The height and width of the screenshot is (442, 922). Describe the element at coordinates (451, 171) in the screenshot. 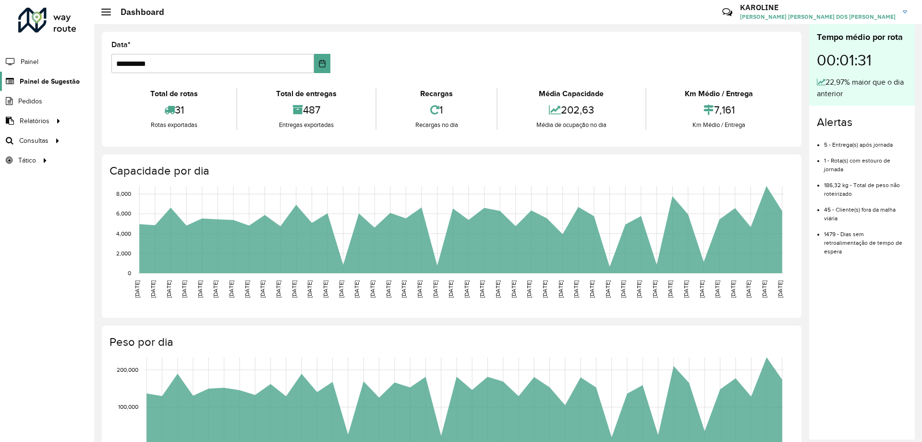

I see `h4: Capacidade por dia` at that location.